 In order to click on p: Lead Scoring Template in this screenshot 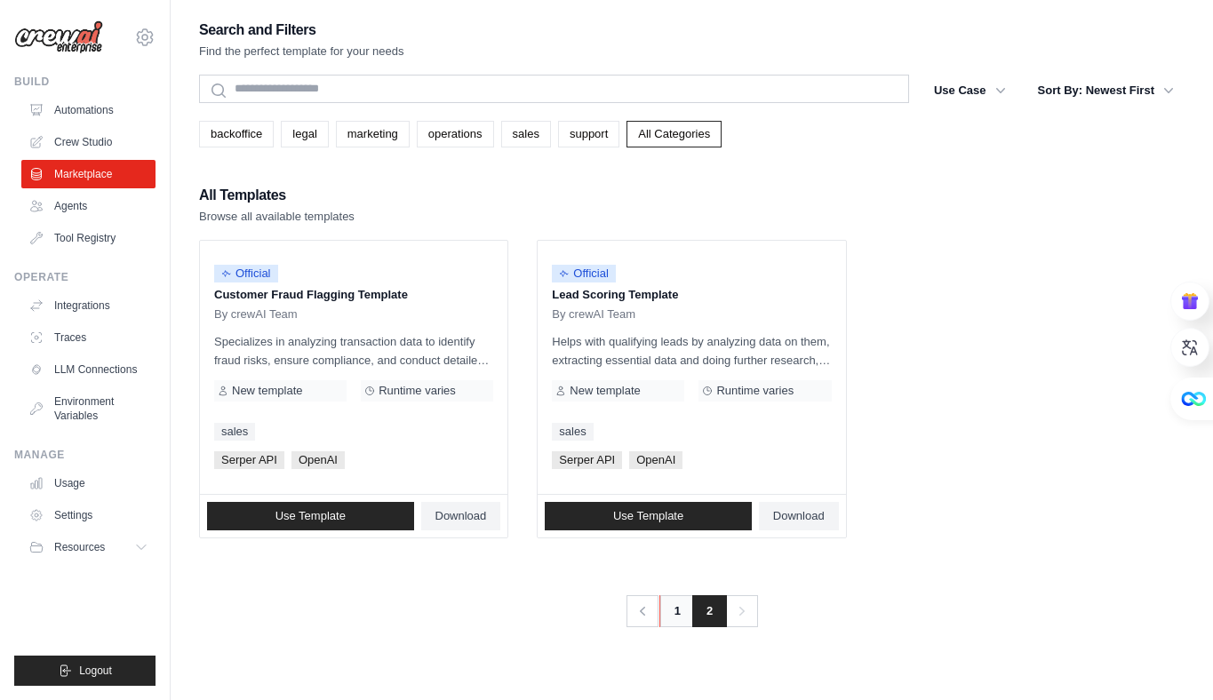, I will do `click(691, 295)`.